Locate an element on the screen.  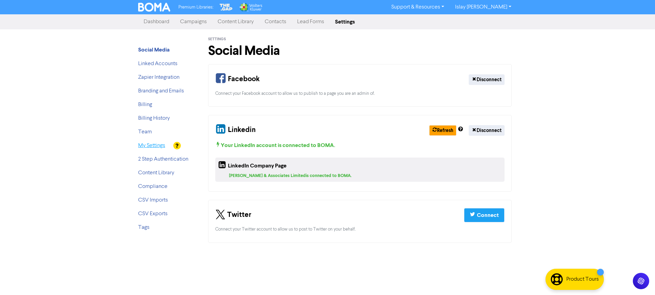
span: Settings is located at coordinates (217, 39).